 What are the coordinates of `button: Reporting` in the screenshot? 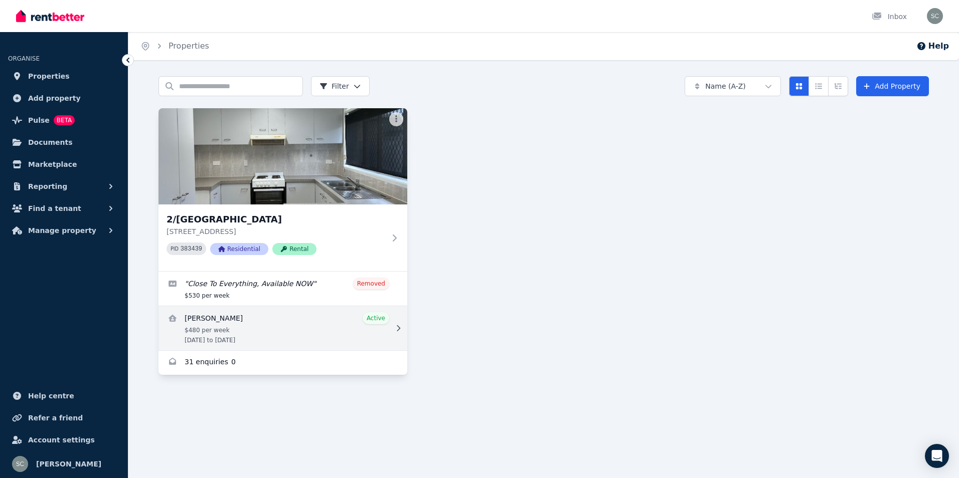 It's located at (64, 187).